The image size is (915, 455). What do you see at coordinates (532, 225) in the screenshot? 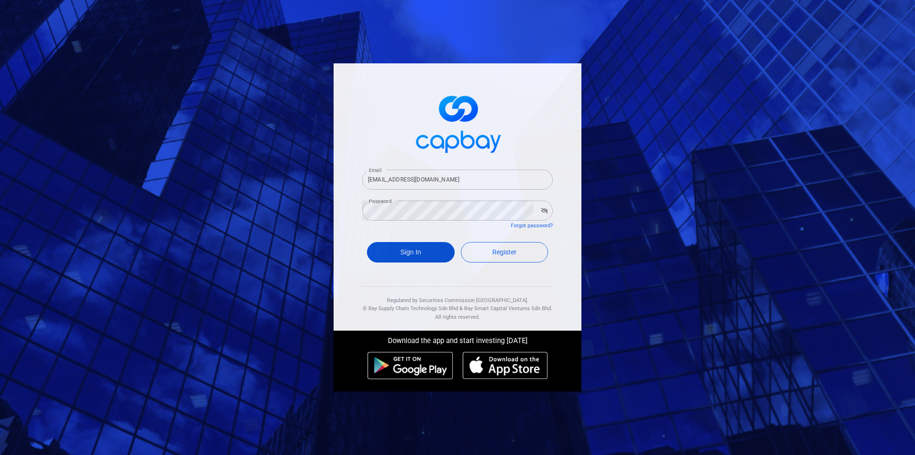
I see `a: Forgot password?` at bounding box center [532, 225].